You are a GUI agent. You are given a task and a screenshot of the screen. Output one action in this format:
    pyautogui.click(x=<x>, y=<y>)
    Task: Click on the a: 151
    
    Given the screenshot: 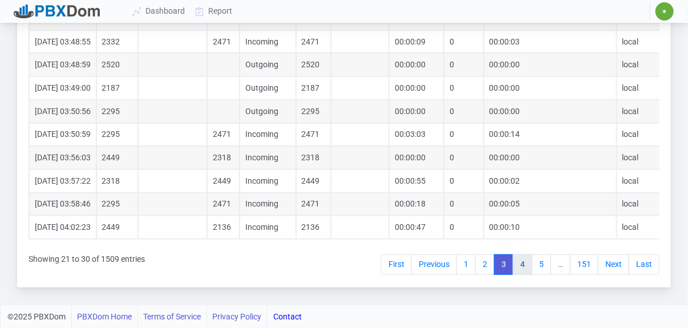 What is the action you would take?
    pyautogui.click(x=584, y=265)
    